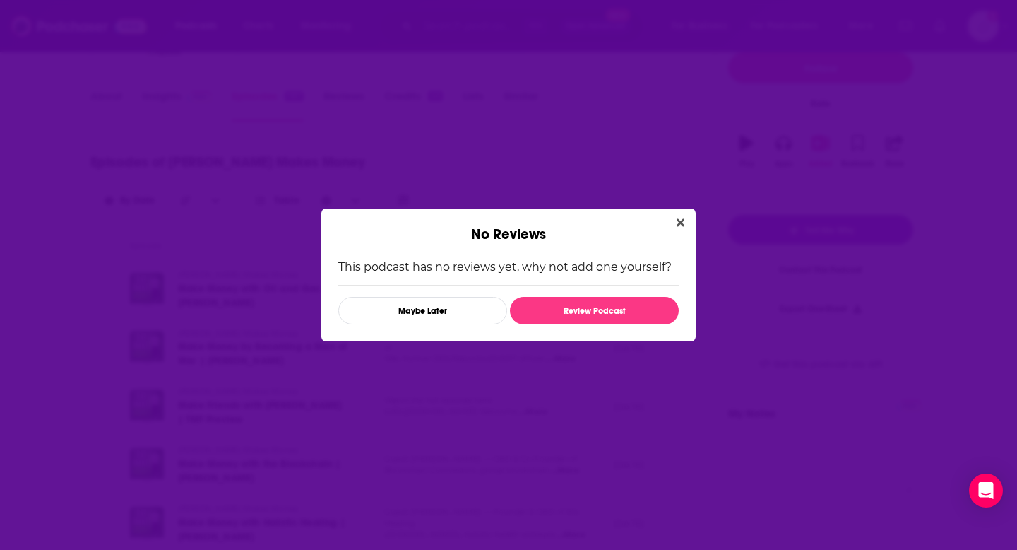 The height and width of the screenshot is (550, 1017). What do you see at coordinates (594, 310) in the screenshot?
I see `button: Review Podcast` at bounding box center [594, 310].